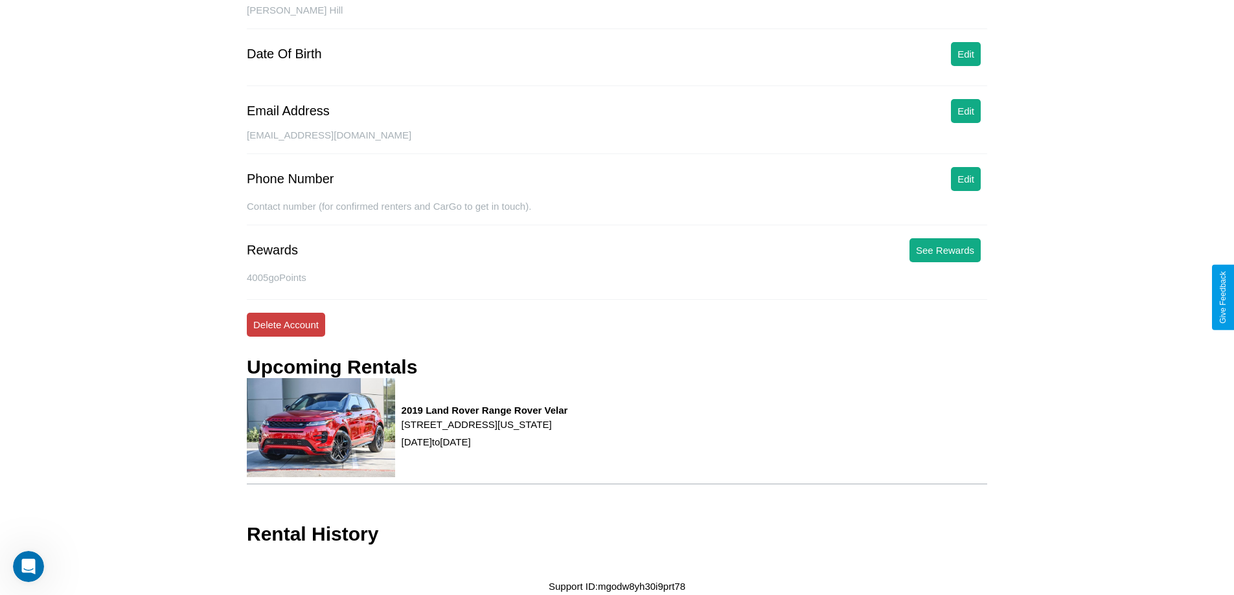 Image resolution: width=1234 pixels, height=595 pixels. I want to click on div: Date Of Birth, so click(284, 54).